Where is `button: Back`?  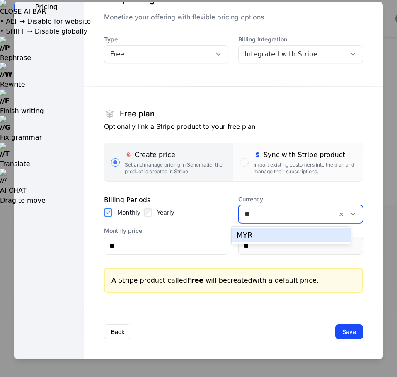
button: Back is located at coordinates (118, 332).